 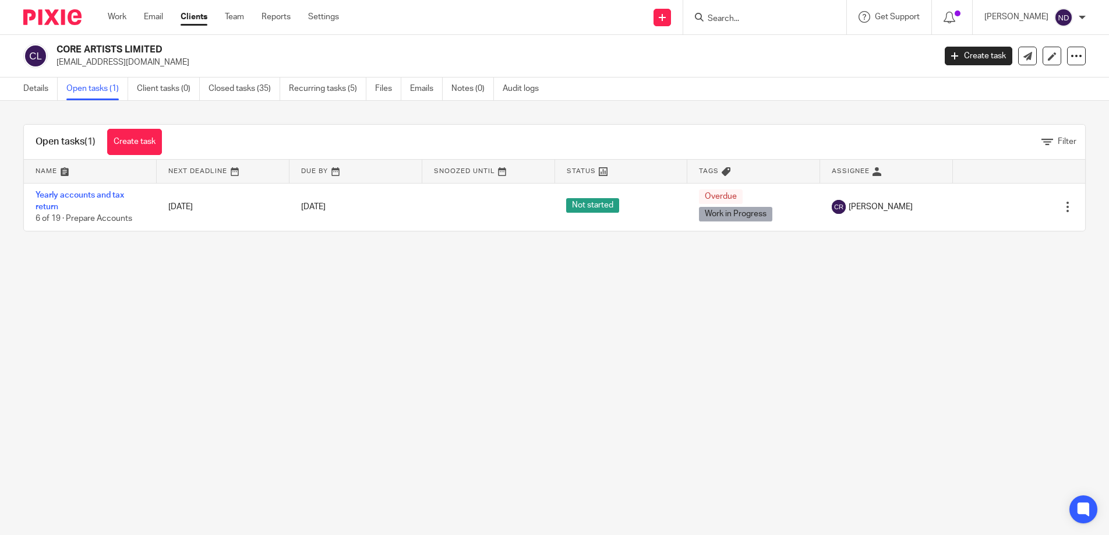 I want to click on span: (1), so click(x=90, y=142).